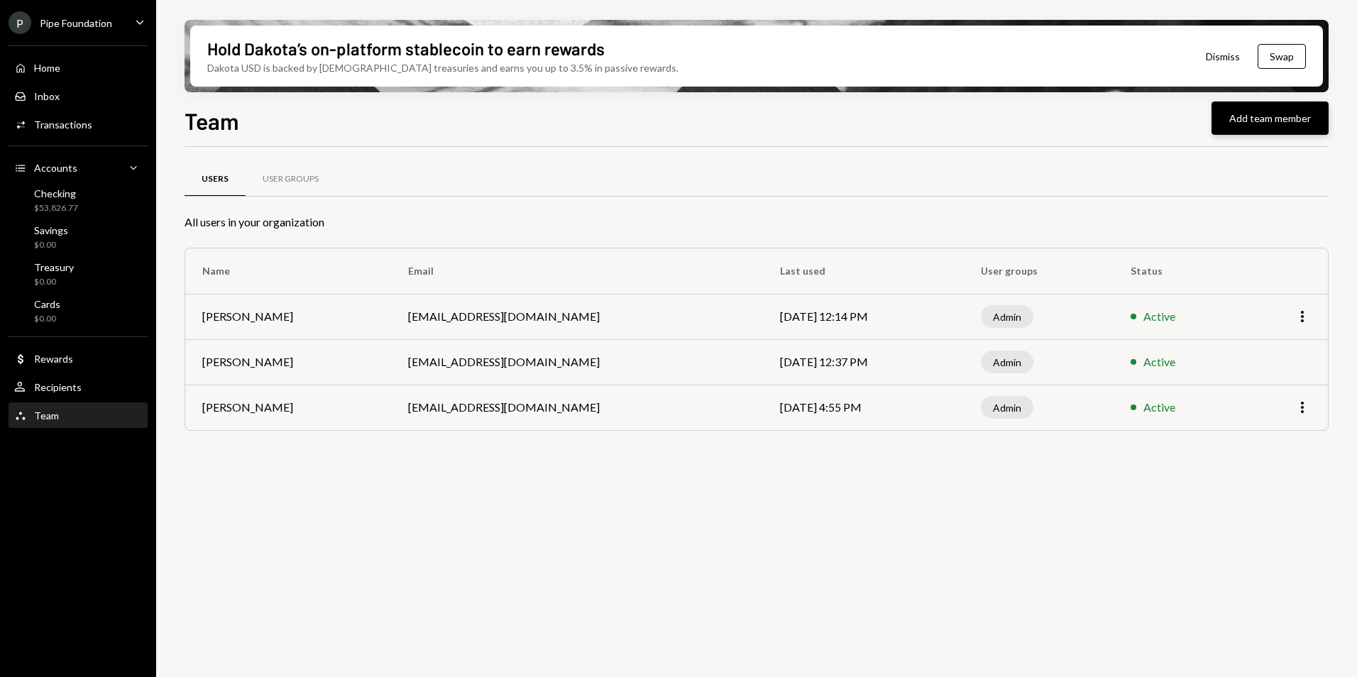 Image resolution: width=1357 pixels, height=677 pixels. What do you see at coordinates (20, 23) in the screenshot?
I see `div: P` at bounding box center [20, 23].